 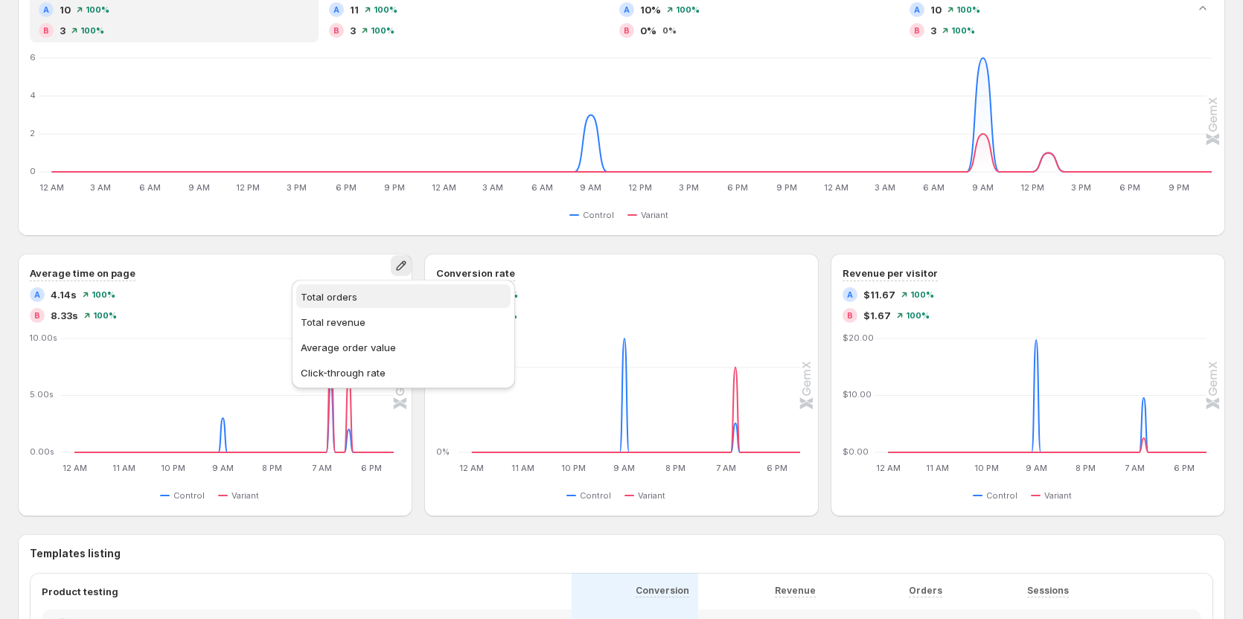 I want to click on text: 6, so click(x=33, y=57).